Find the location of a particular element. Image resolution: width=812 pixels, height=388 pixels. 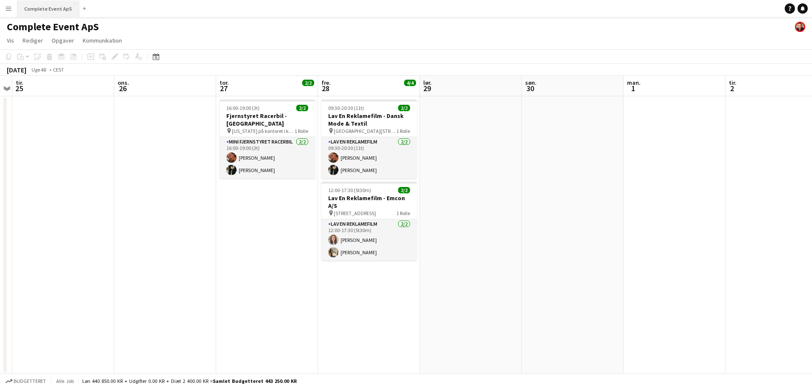

div: 2 job is located at coordinates (410, 90).